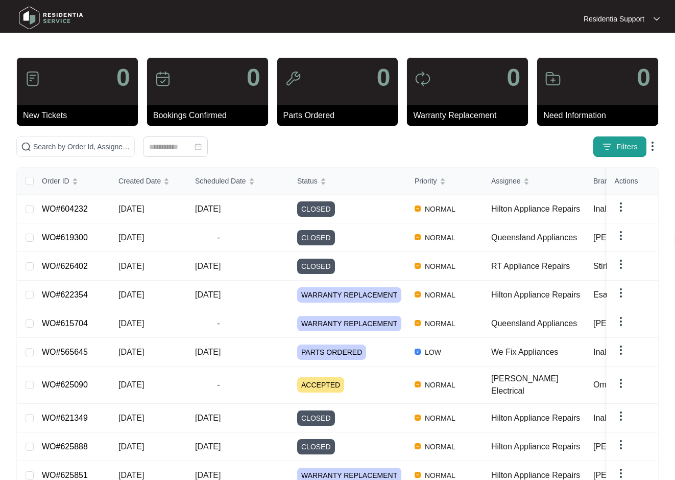 The height and width of the screenshot is (480, 675). Describe the element at coordinates (65, 266) in the screenshot. I see `a: WO#626402` at that location.